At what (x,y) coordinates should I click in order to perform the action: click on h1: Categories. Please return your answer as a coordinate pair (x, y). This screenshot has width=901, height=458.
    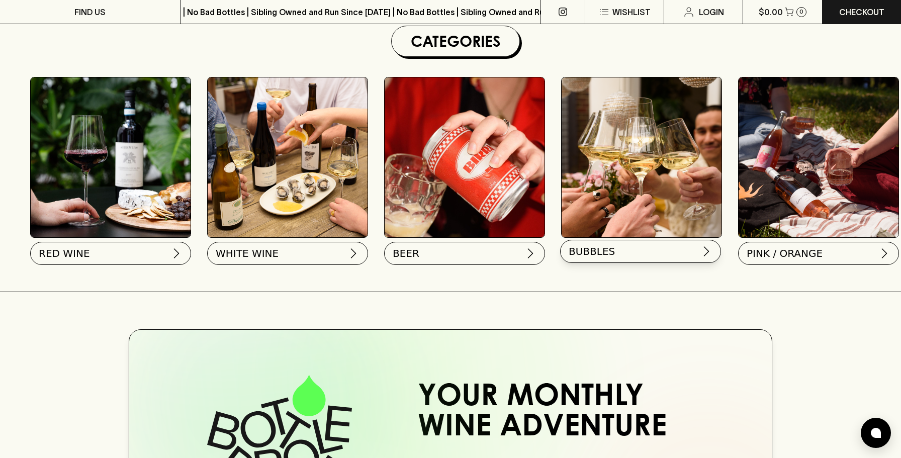
    Looking at the image, I should click on (456, 41).